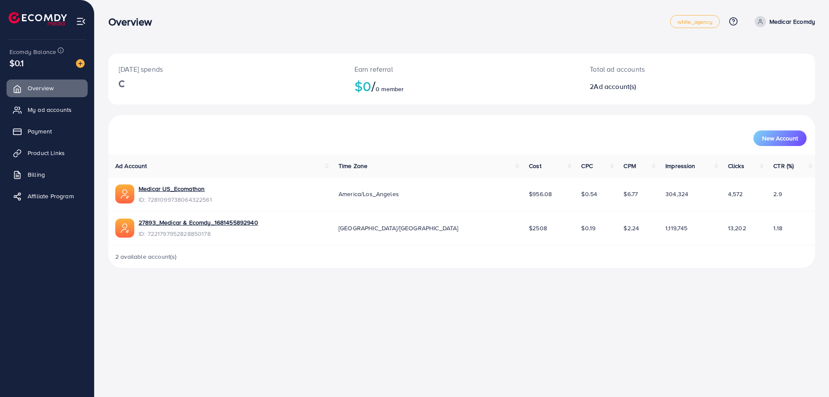 The image size is (829, 397). I want to click on span: 1,119,745, so click(677, 228).